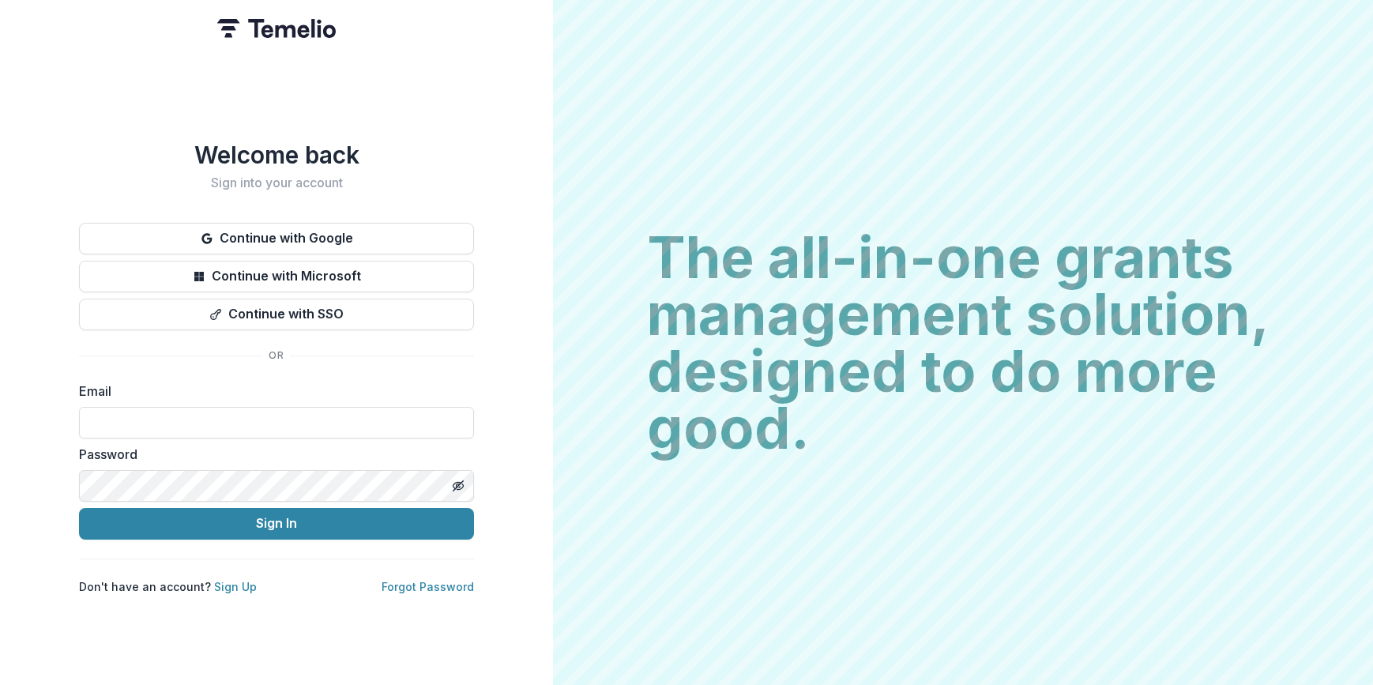 This screenshot has height=685, width=1373. I want to click on button: Continue with SSO, so click(277, 315).